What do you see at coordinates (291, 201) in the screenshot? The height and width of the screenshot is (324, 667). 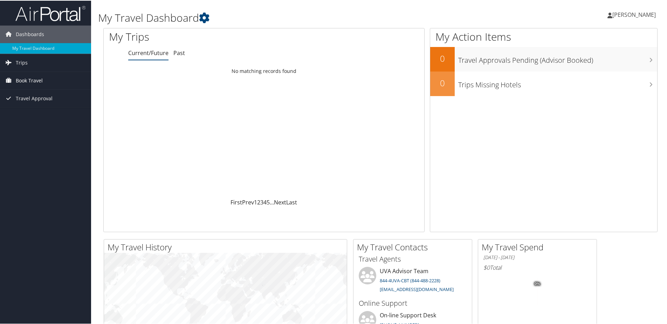 I see `a: Last` at bounding box center [291, 201].